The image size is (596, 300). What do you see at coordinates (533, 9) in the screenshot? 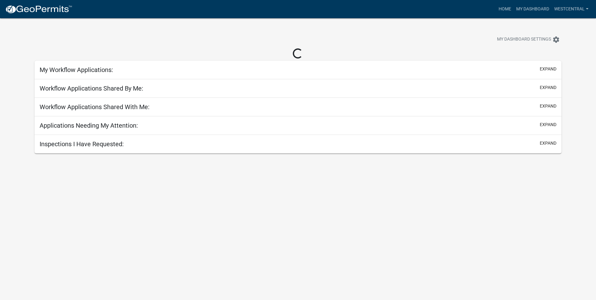
I see `a: My Dashboard` at bounding box center [533, 9].